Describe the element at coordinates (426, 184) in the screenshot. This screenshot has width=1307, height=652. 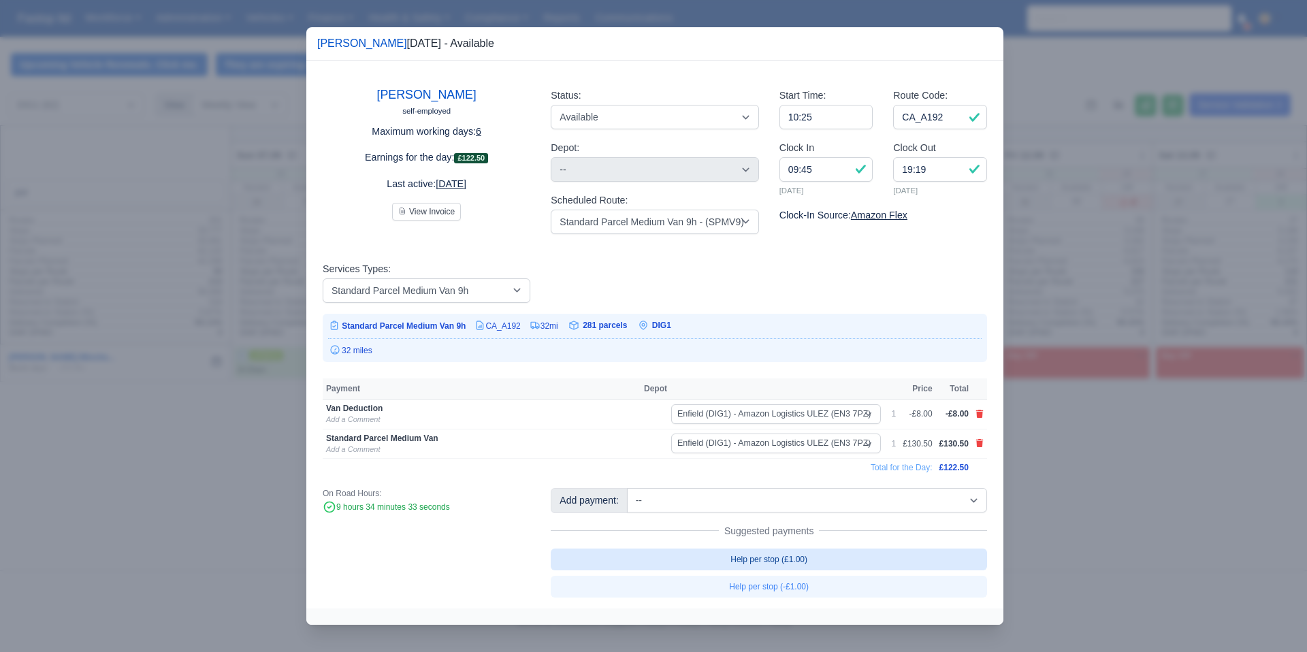
I see `p: Last active:` at that location.